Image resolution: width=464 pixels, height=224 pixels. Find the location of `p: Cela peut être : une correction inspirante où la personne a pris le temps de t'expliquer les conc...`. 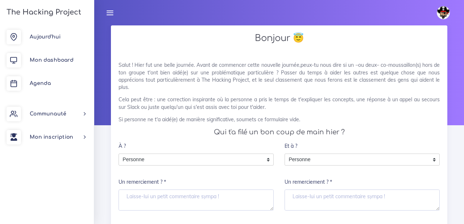

p: Cela peut être : une correction inspirante où la personne a pris le temps de t'expliquer les conc... is located at coordinates (279, 103).